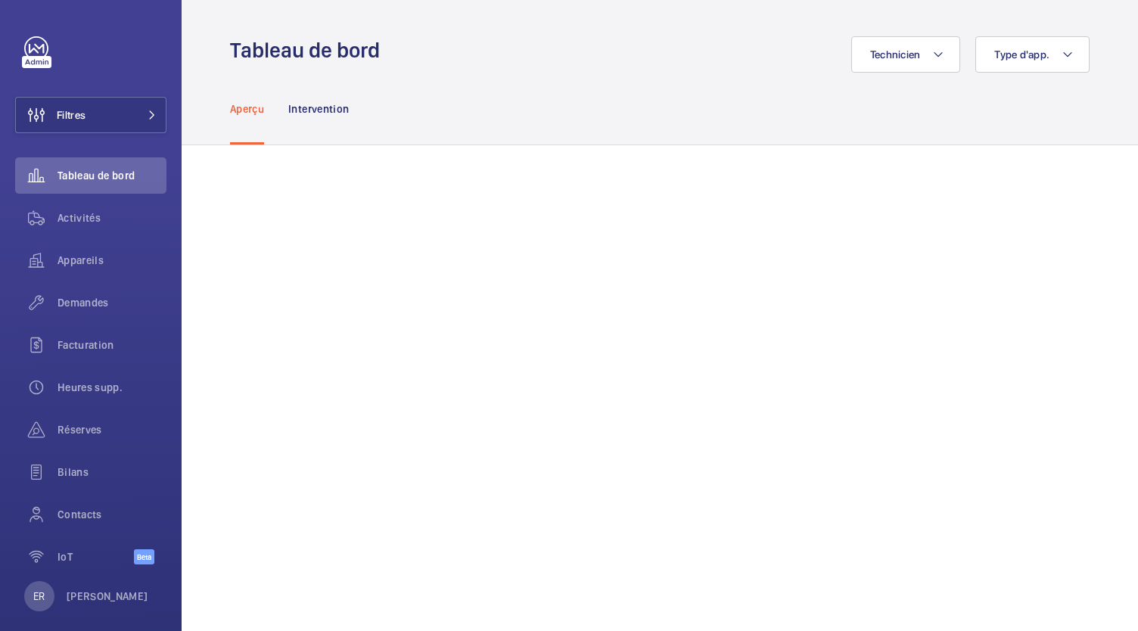 The width and height of the screenshot is (1138, 631). Describe the element at coordinates (71, 115) in the screenshot. I see `span: Filtres` at that location.